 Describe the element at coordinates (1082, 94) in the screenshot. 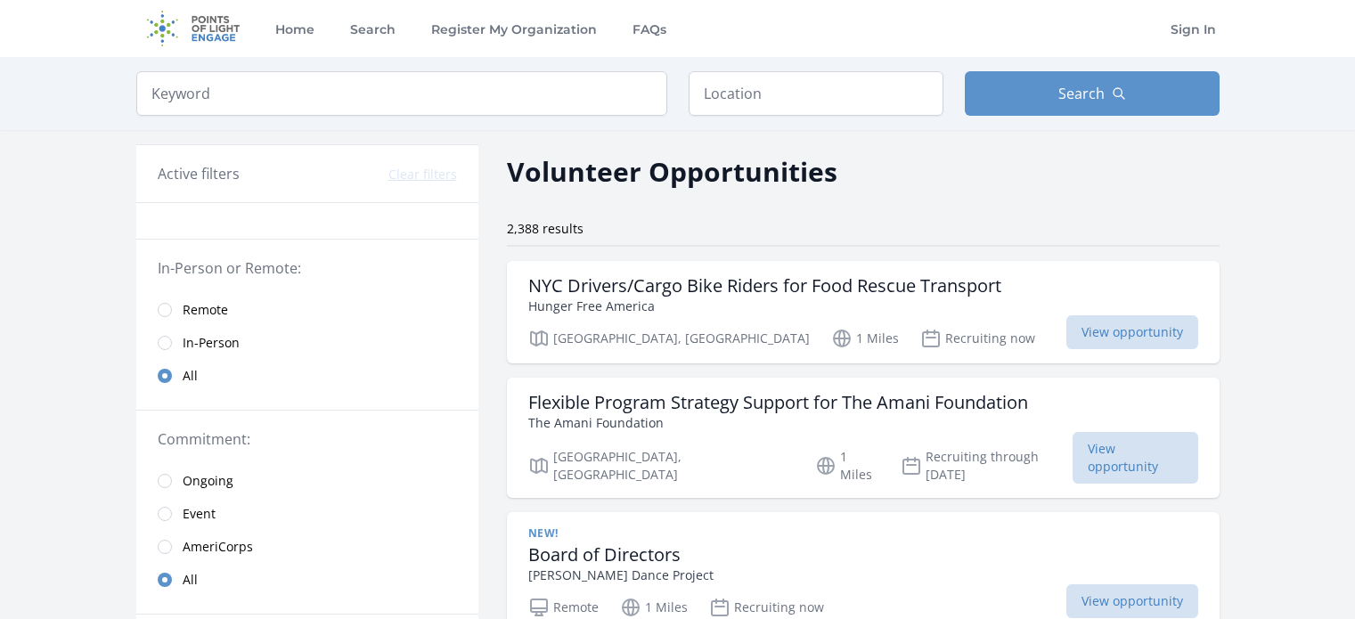

I see `span: Search` at that location.